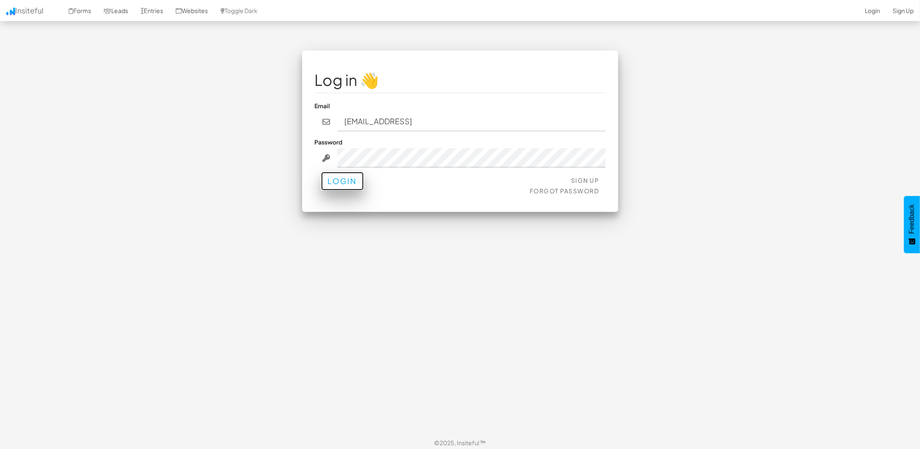 The width and height of the screenshot is (920, 449). Describe the element at coordinates (912, 219) in the screenshot. I see `span: Feedback` at that location.